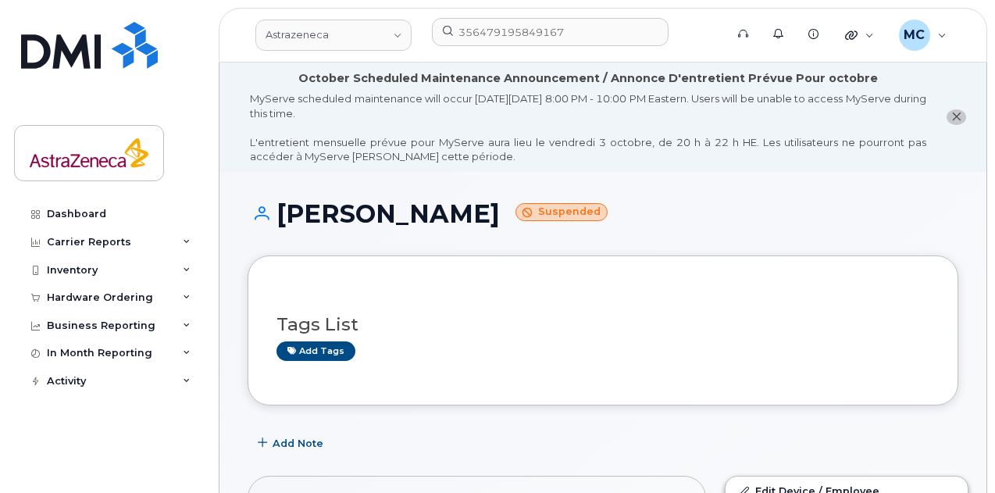  Describe the element at coordinates (956, 117) in the screenshot. I see `button: close notification` at that location.